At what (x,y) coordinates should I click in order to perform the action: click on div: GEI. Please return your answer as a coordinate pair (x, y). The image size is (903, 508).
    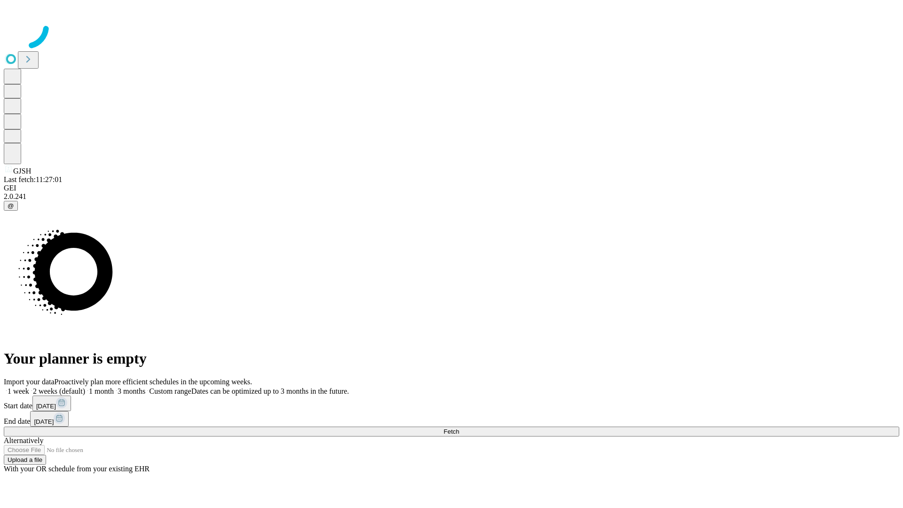
    Looking at the image, I should click on (451, 188).